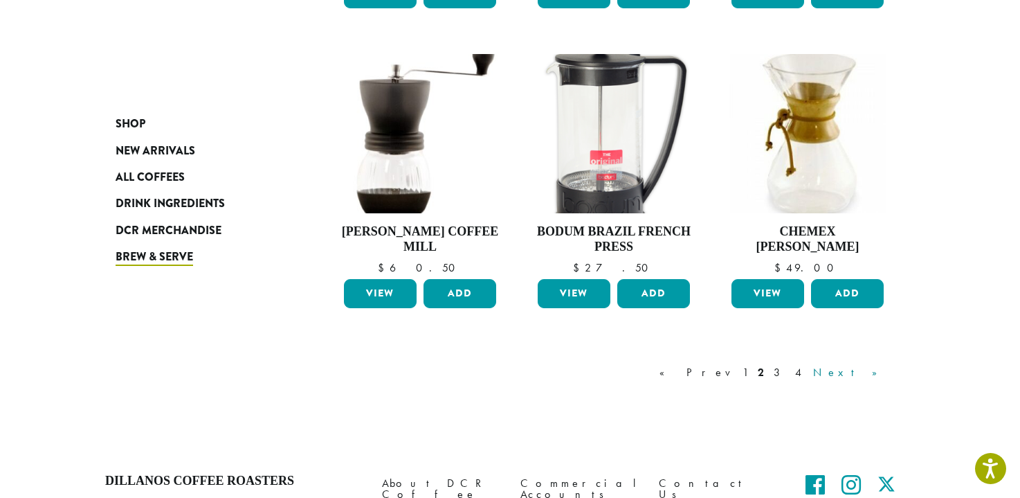  I want to click on span: All Coffees, so click(150, 177).